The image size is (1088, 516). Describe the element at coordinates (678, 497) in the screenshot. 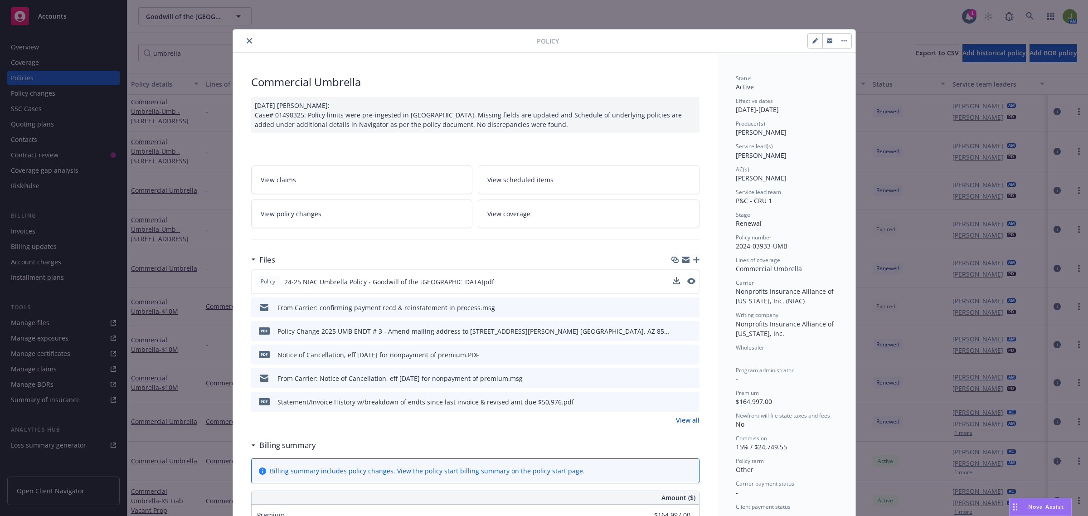

I see `span: Amount ($)` at that location.